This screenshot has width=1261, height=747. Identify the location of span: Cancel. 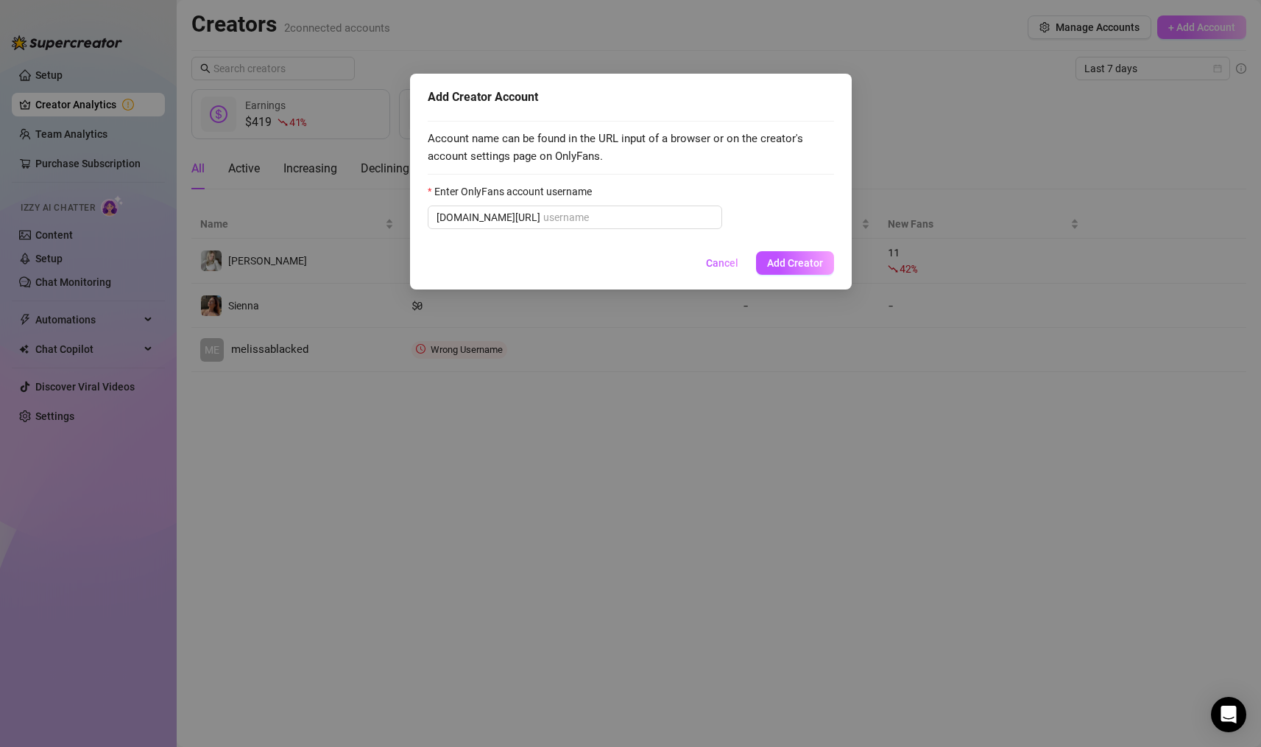
(722, 263).